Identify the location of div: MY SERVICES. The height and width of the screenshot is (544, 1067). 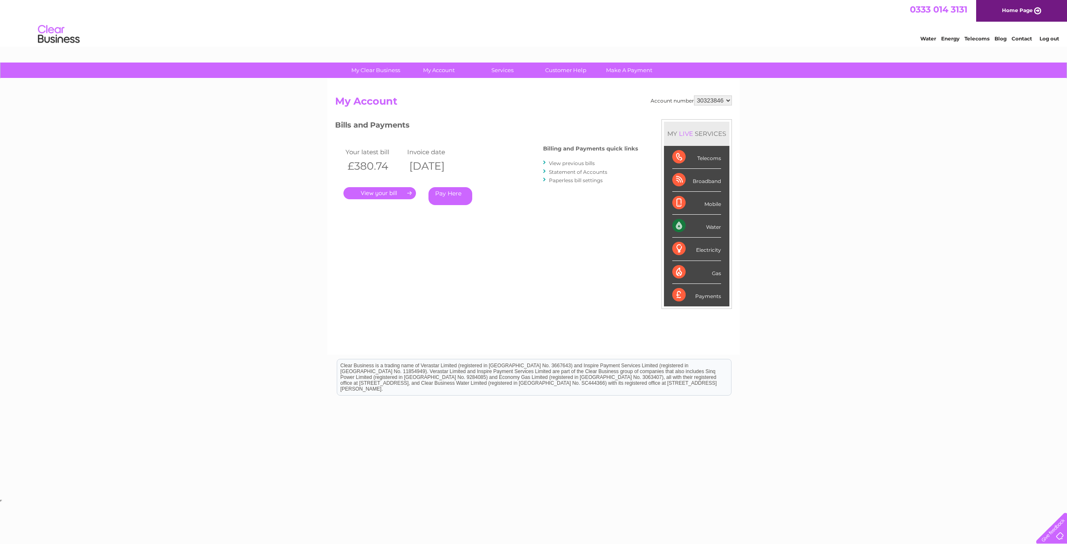
(696, 133).